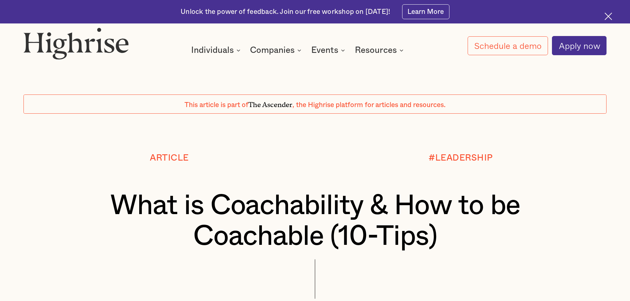  Describe the element at coordinates (461, 158) in the screenshot. I see `div: #LEADERSHIP` at that location.